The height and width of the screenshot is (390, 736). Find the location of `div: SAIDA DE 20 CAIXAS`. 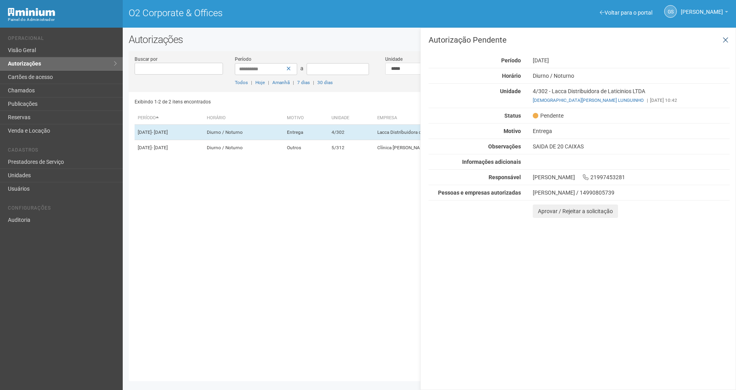

div: SAIDA DE 20 CAIXAS is located at coordinates (631, 146).